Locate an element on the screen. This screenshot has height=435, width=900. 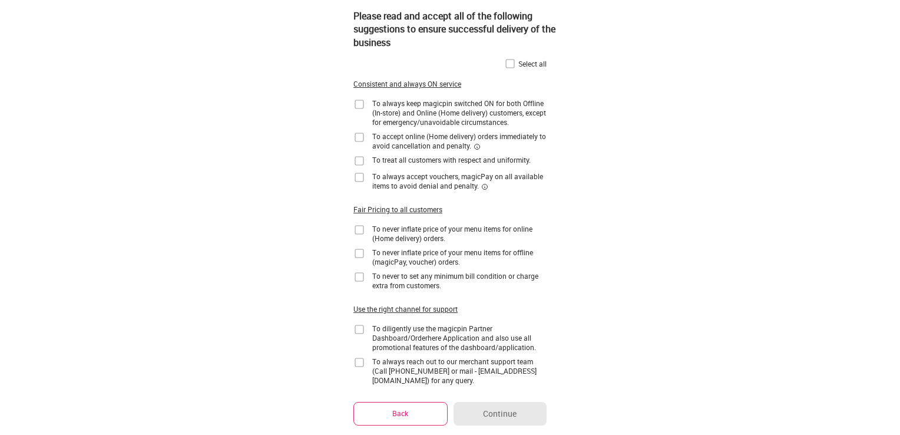
div: Fair Pricing to all customers is located at coordinates (398, 209).